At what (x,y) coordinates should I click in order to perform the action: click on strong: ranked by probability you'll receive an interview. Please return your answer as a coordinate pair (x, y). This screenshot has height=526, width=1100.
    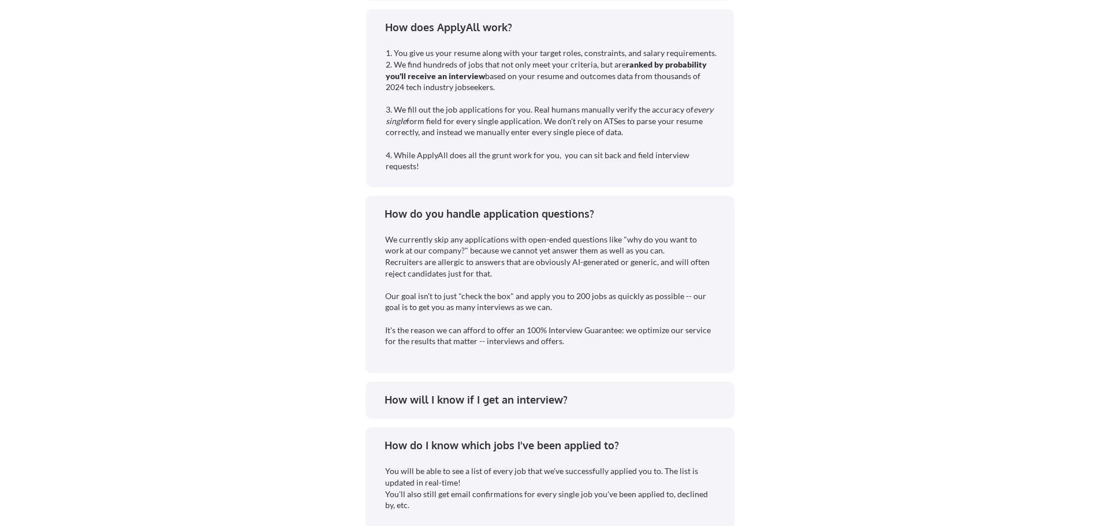
    Looking at the image, I should click on (547, 70).